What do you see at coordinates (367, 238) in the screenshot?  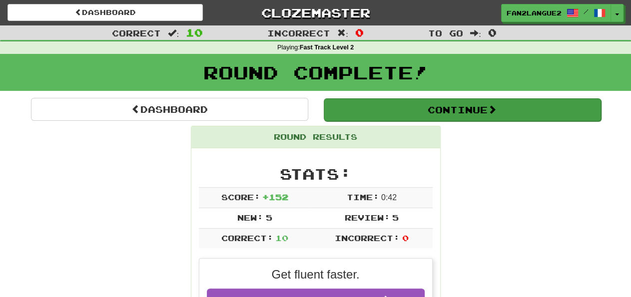 I see `span: Incorrect:` at bounding box center [367, 238].